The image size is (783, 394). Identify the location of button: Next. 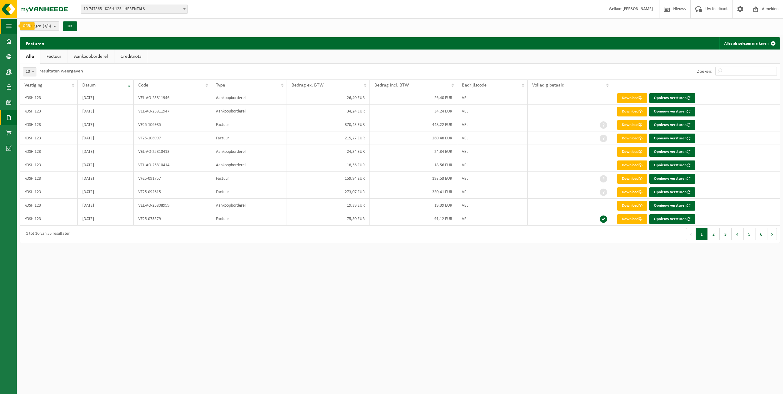
(772, 234).